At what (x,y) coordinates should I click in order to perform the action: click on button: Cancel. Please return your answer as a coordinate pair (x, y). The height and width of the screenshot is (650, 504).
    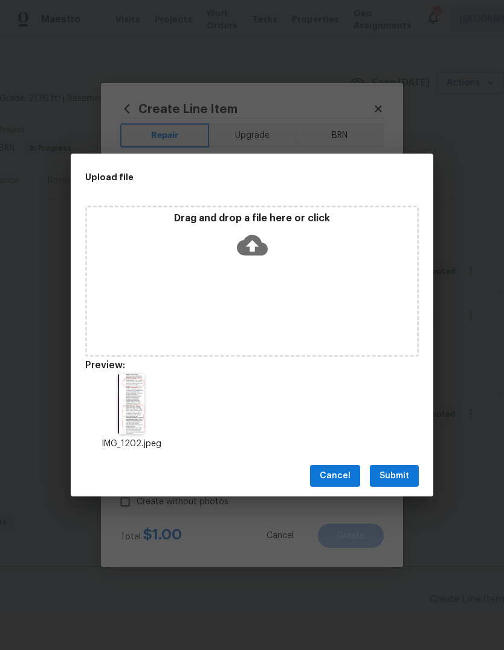
    Looking at the image, I should click on (335, 476).